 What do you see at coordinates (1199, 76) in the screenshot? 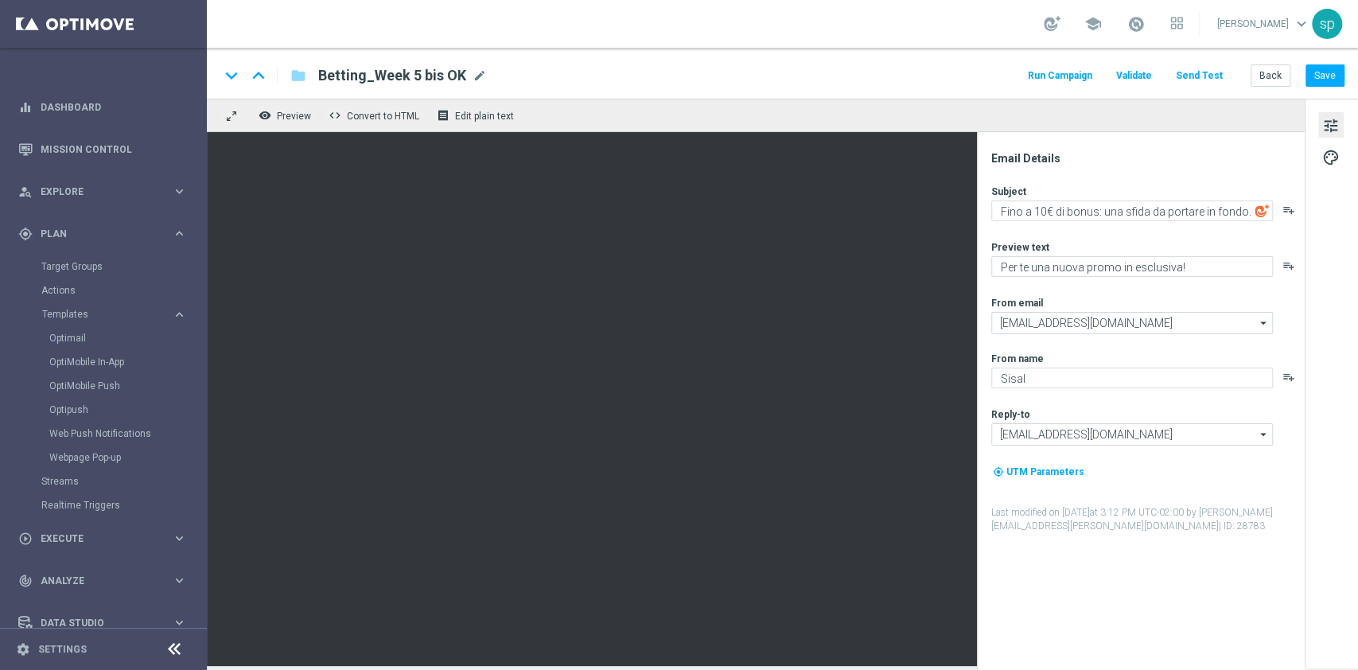
I see `button: Send Test` at bounding box center [1199, 76].